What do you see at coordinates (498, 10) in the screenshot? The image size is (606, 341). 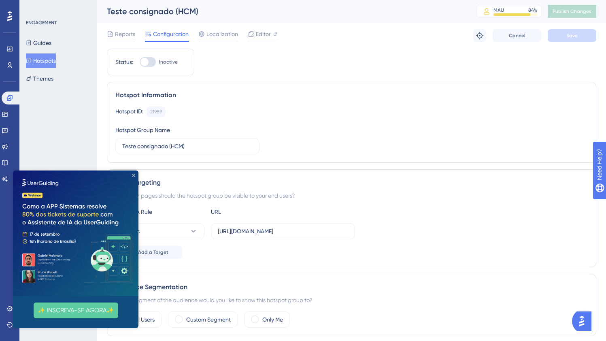 I see `div: MAU` at bounding box center [498, 10].